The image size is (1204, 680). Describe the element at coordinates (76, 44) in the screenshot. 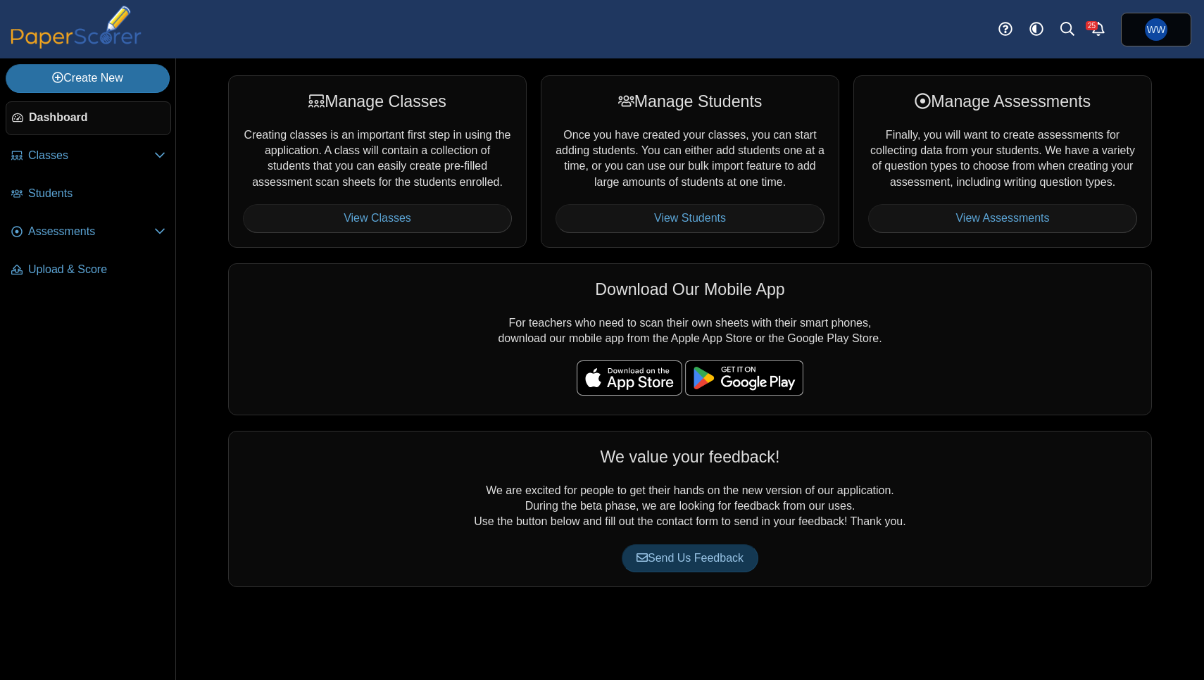

I see `a: PaperScorer` at that location.